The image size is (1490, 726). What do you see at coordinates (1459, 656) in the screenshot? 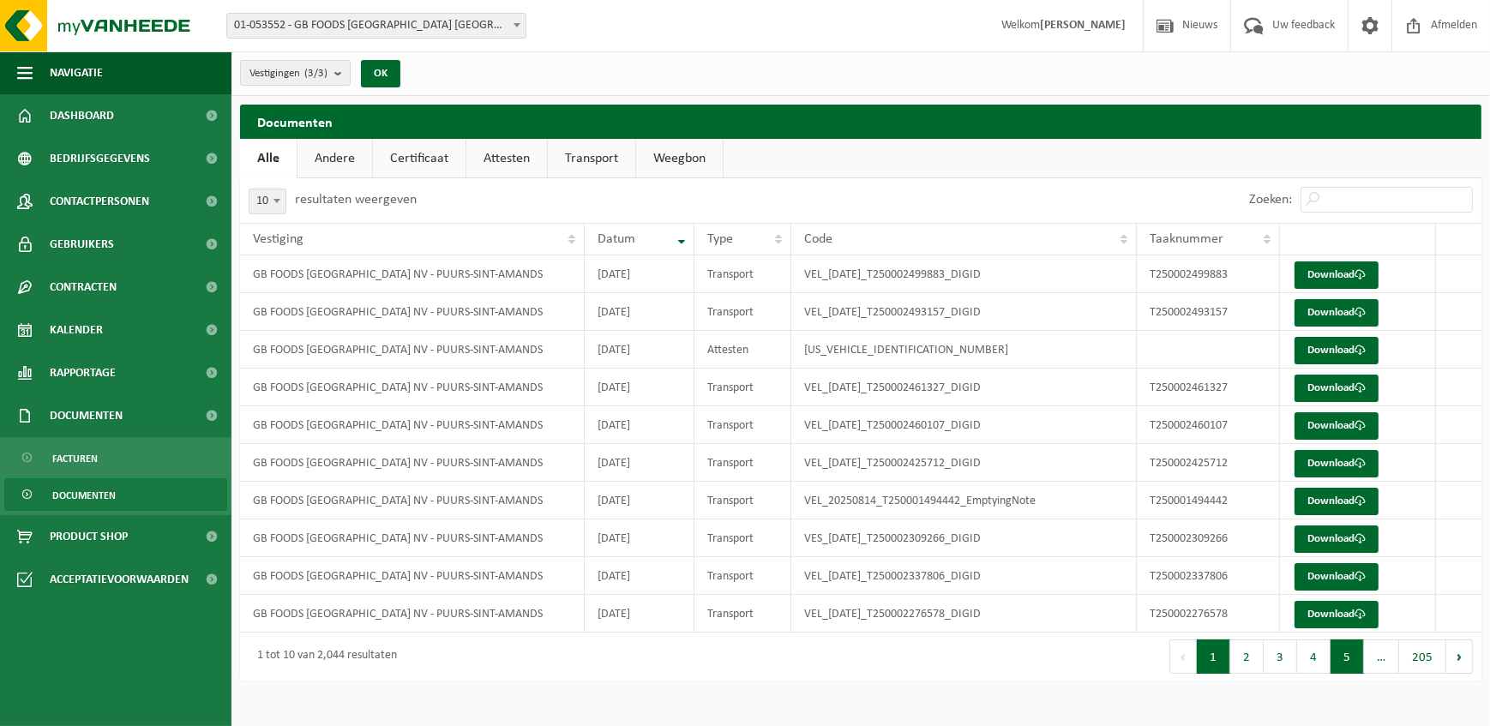
I see `button: Next` at bounding box center [1459, 656].